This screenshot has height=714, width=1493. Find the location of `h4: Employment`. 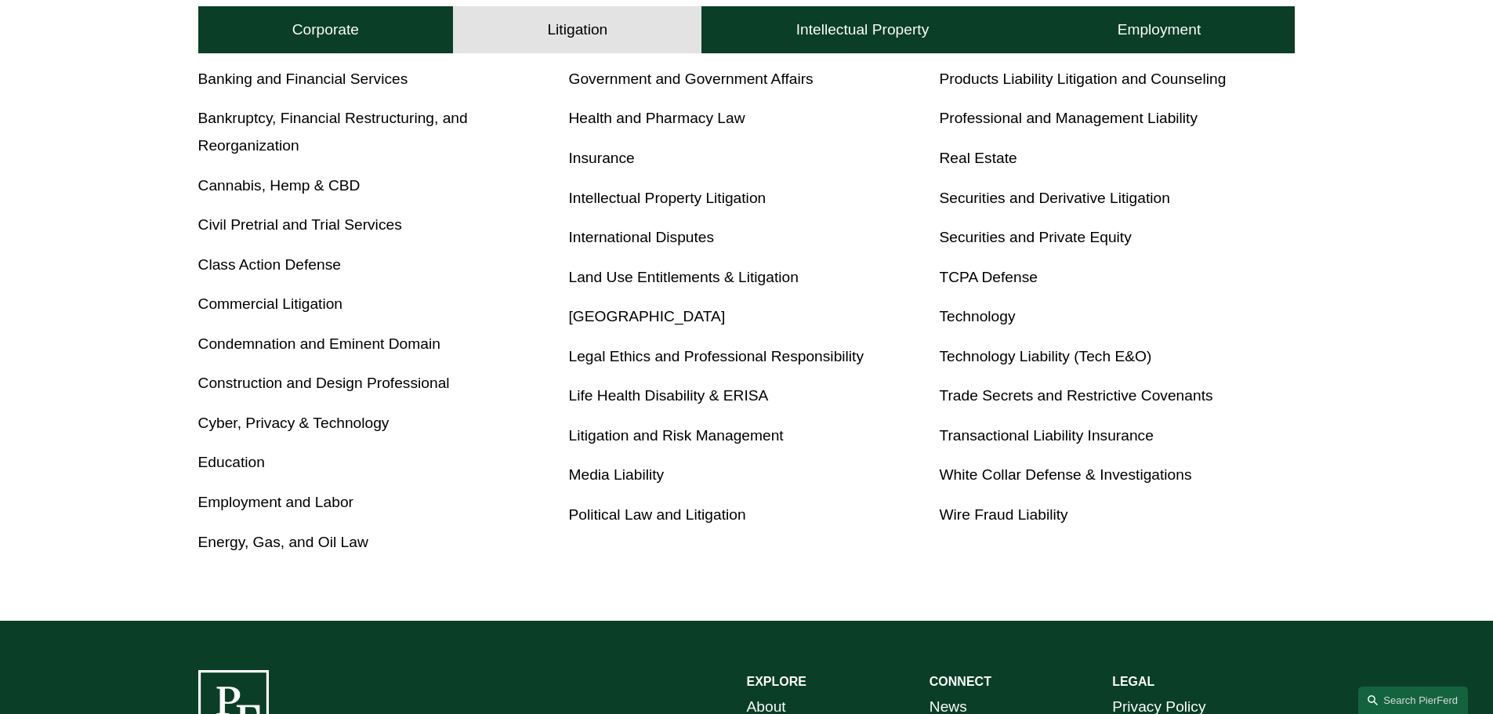

h4: Employment is located at coordinates (1159, 30).